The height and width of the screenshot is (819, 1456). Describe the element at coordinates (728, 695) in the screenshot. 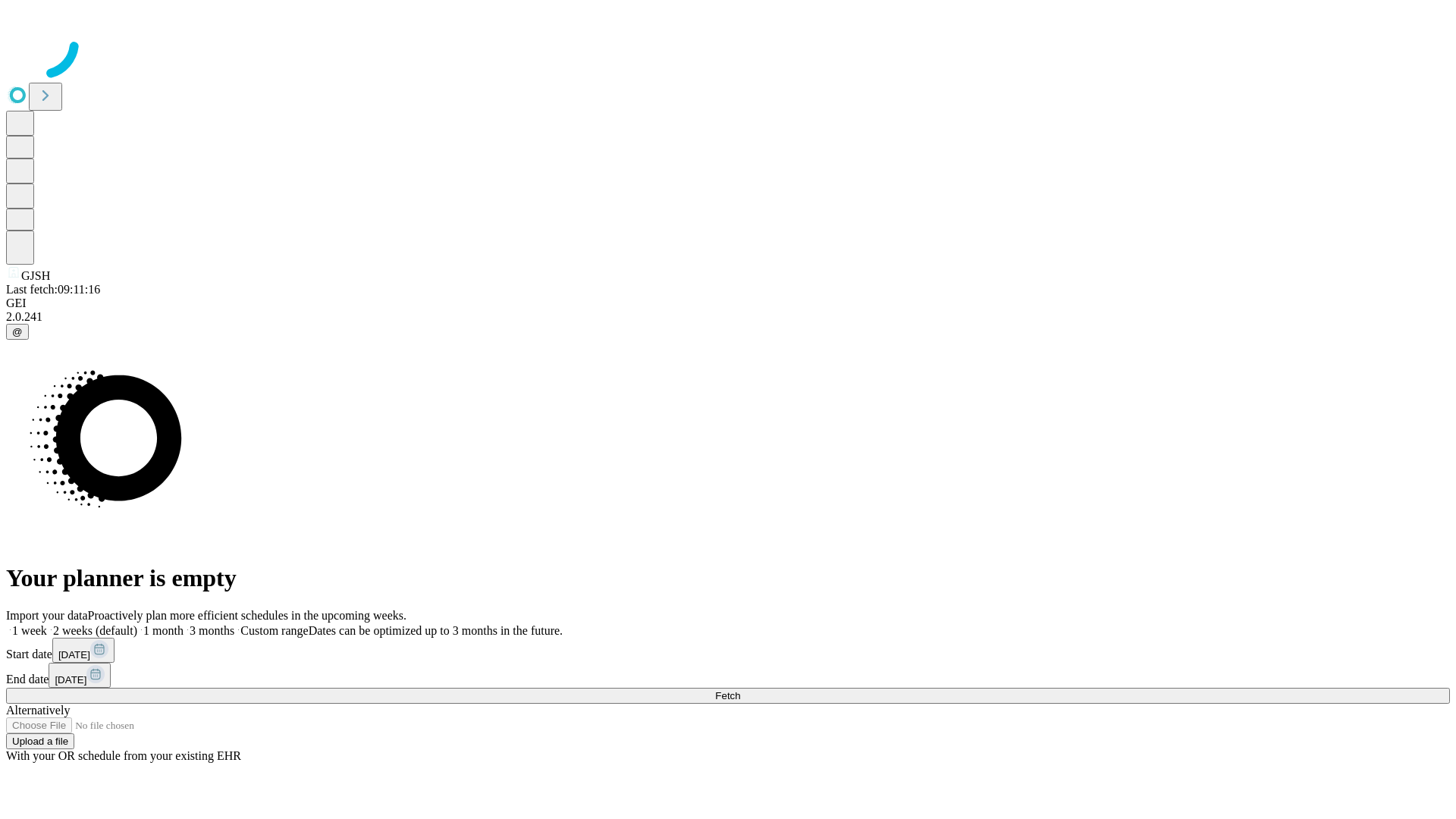

I see `span: Fetch` at that location.